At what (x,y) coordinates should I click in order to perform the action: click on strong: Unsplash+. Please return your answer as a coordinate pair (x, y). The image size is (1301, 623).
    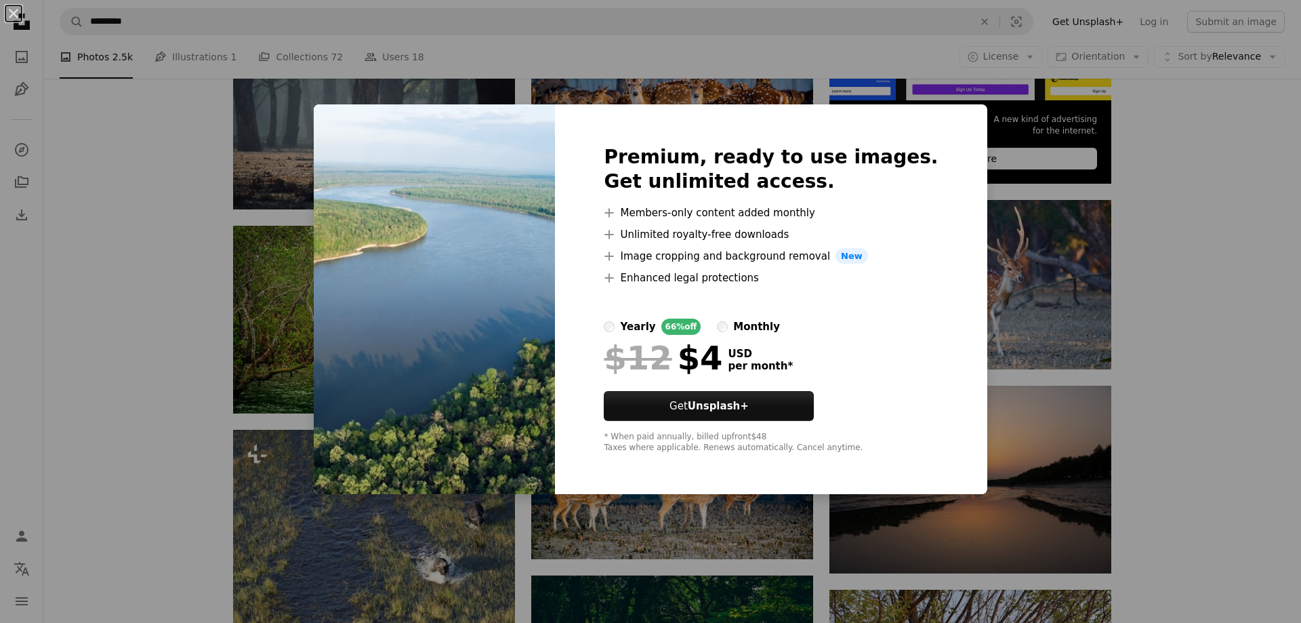
    Looking at the image, I should click on (718, 406).